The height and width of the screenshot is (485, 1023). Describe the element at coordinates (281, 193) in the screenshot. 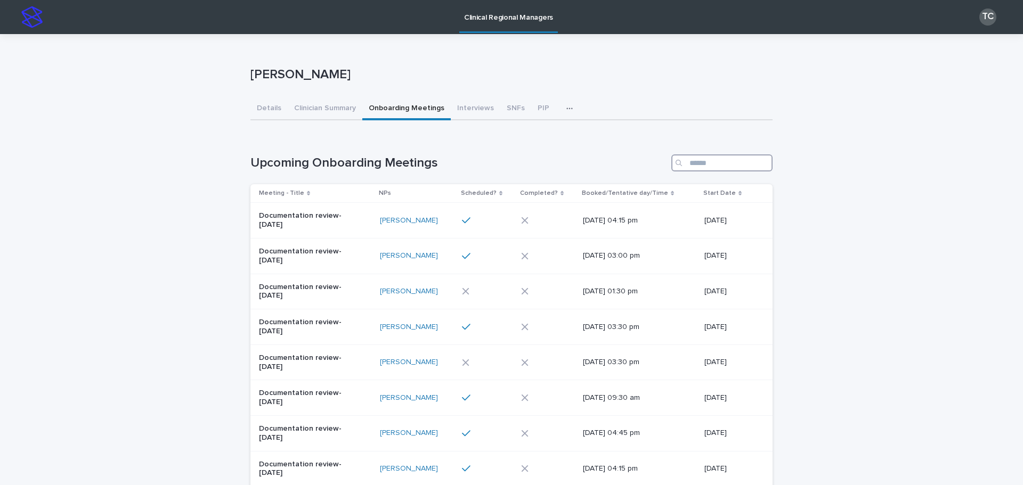

I see `p: Meeting - Title` at that location.